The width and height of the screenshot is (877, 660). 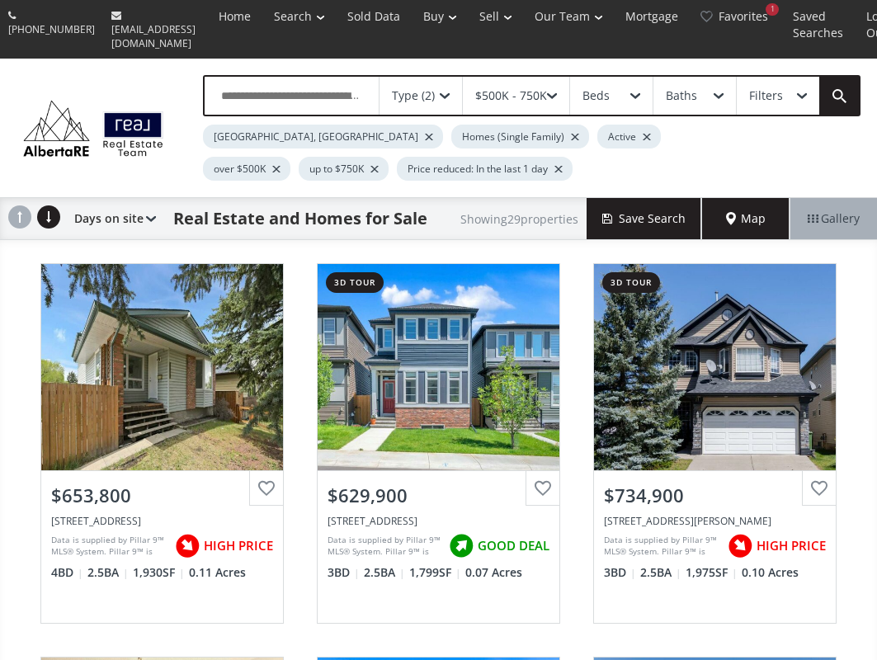 What do you see at coordinates (629, 136) in the screenshot?
I see `div: Active` at bounding box center [629, 136].